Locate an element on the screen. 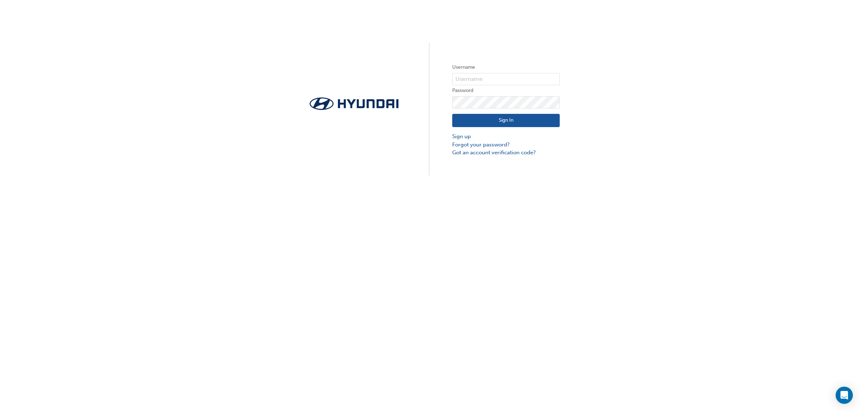 This screenshot has width=860, height=411. input: Username is located at coordinates (506, 79).